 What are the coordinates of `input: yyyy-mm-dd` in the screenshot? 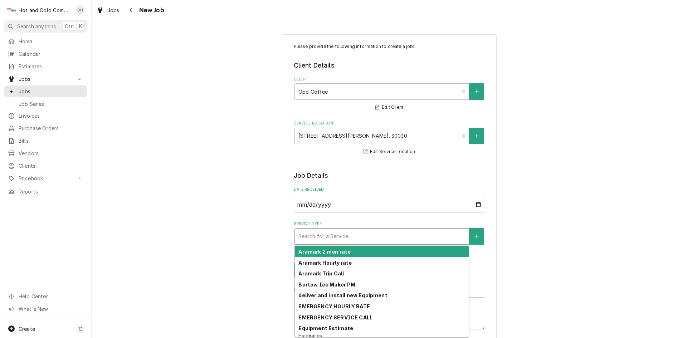 It's located at (389, 205).